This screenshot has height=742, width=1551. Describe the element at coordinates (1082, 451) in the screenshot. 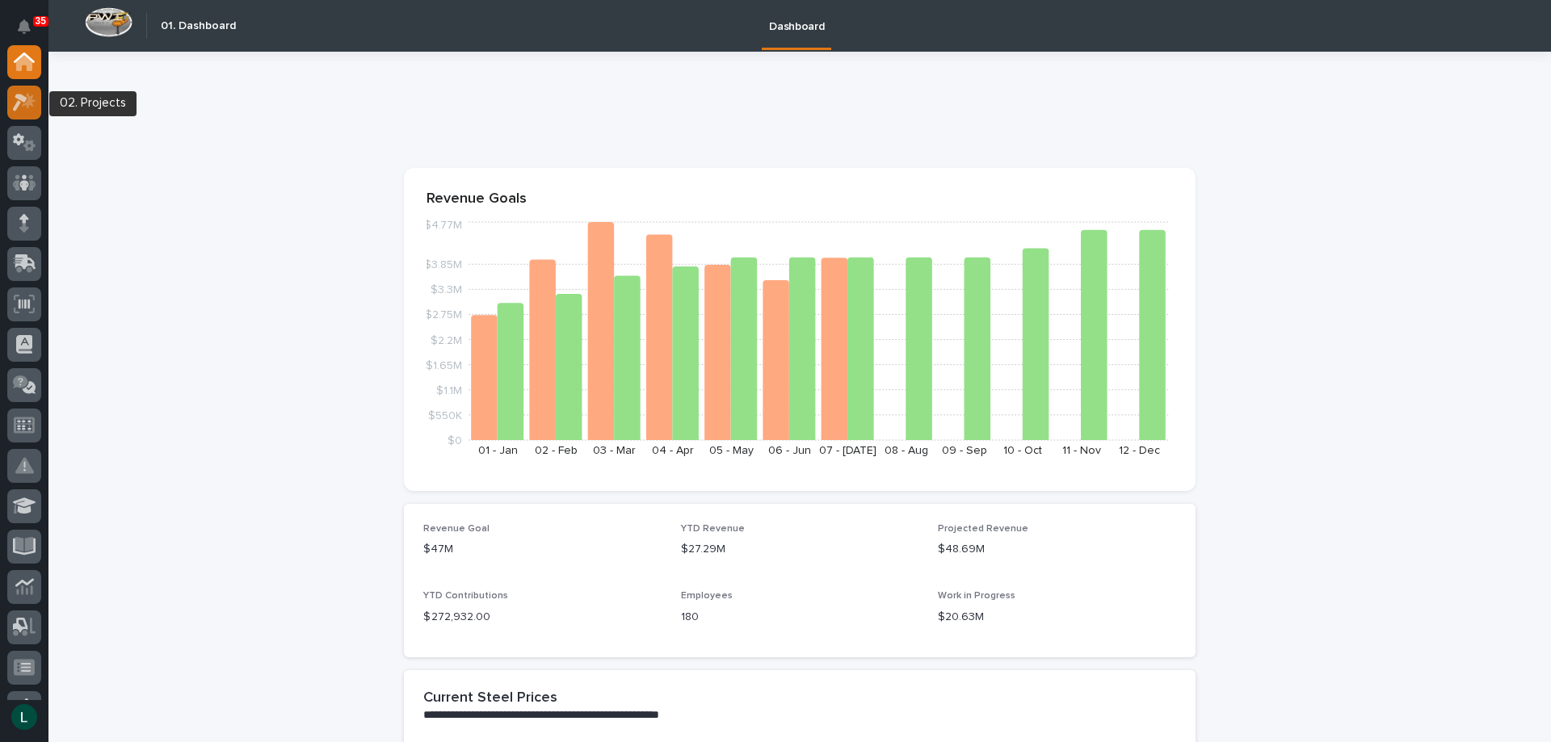

I see `text: 11 - Nov` at that location.